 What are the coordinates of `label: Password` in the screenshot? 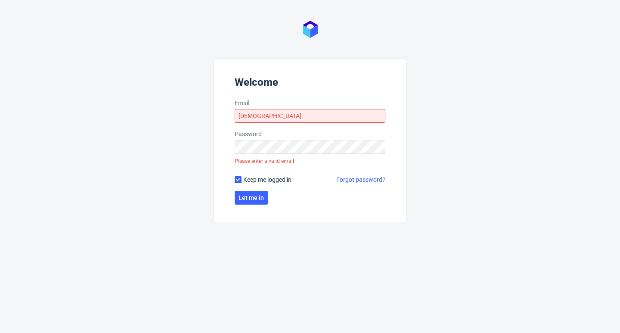 It's located at (310, 134).